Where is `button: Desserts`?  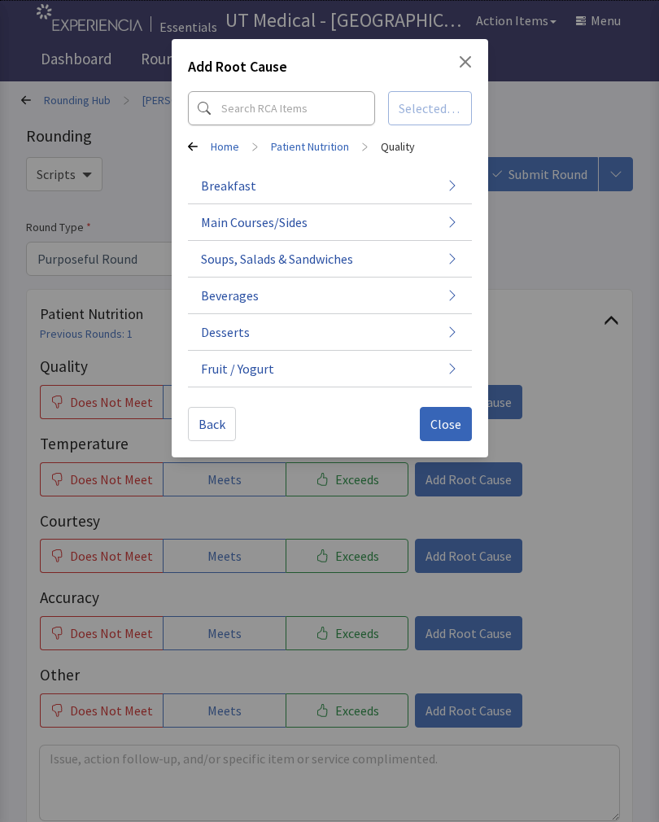 button: Desserts is located at coordinates (330, 332).